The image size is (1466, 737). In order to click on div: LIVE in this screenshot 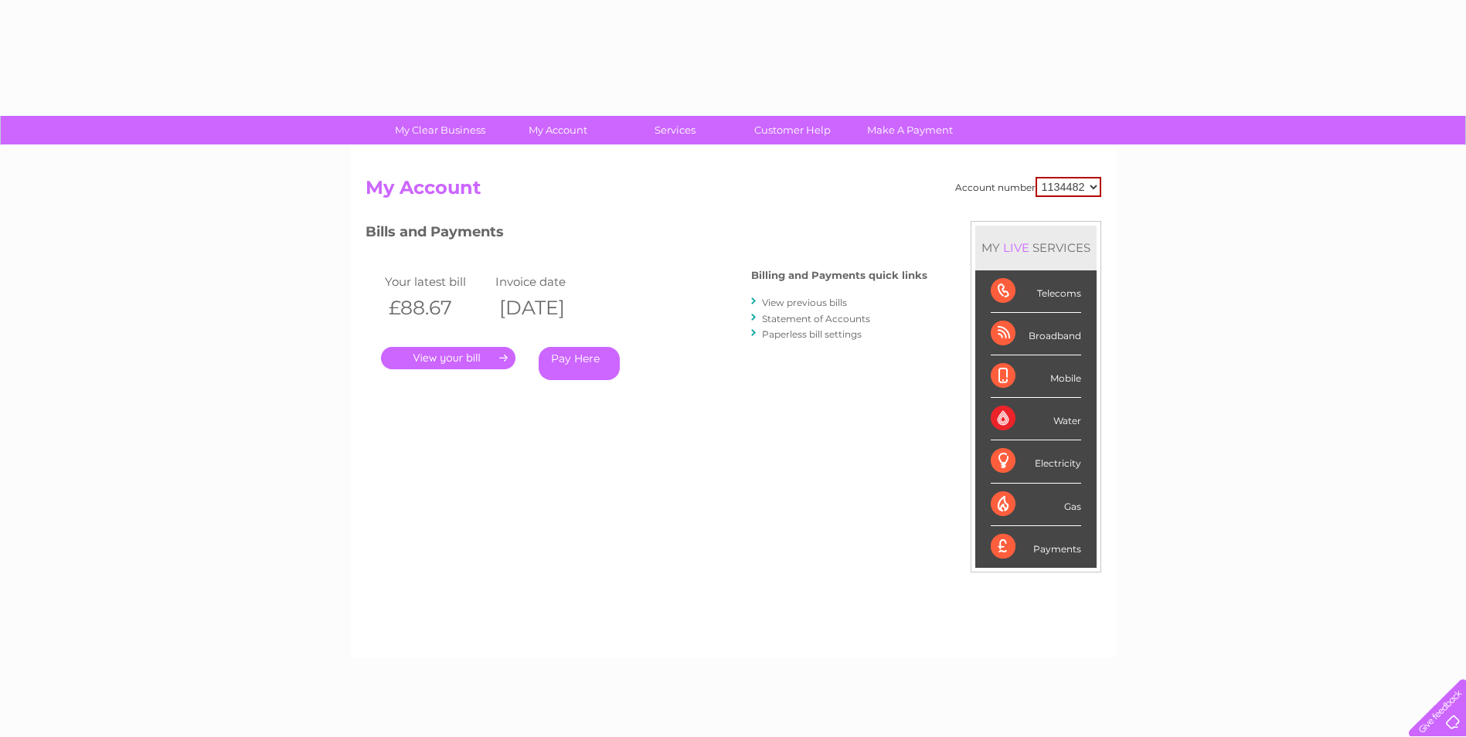, I will do `click(1016, 247)`.